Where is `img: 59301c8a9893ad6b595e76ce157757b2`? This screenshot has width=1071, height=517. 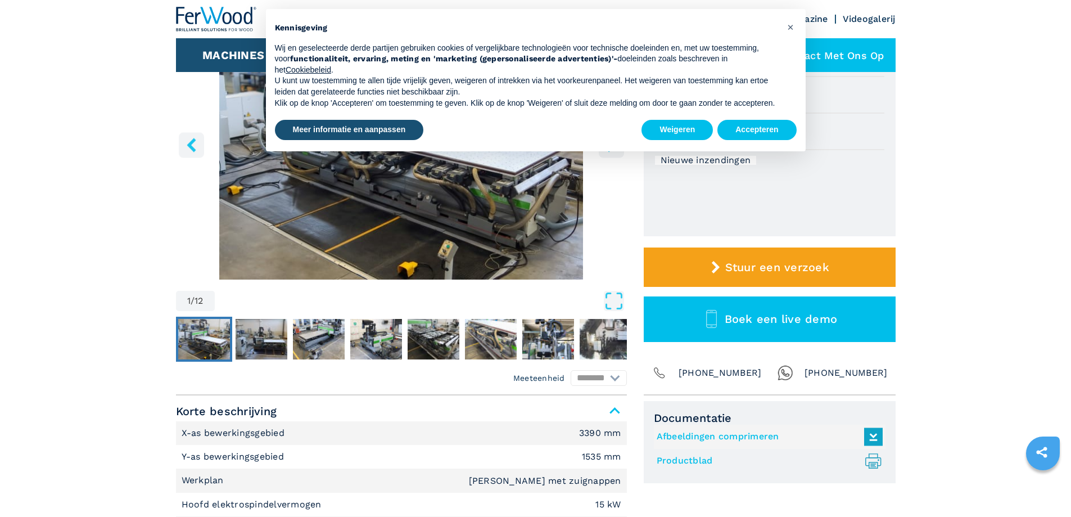
img: 59301c8a9893ad6b595e76ce157757b2 is located at coordinates (376, 339).